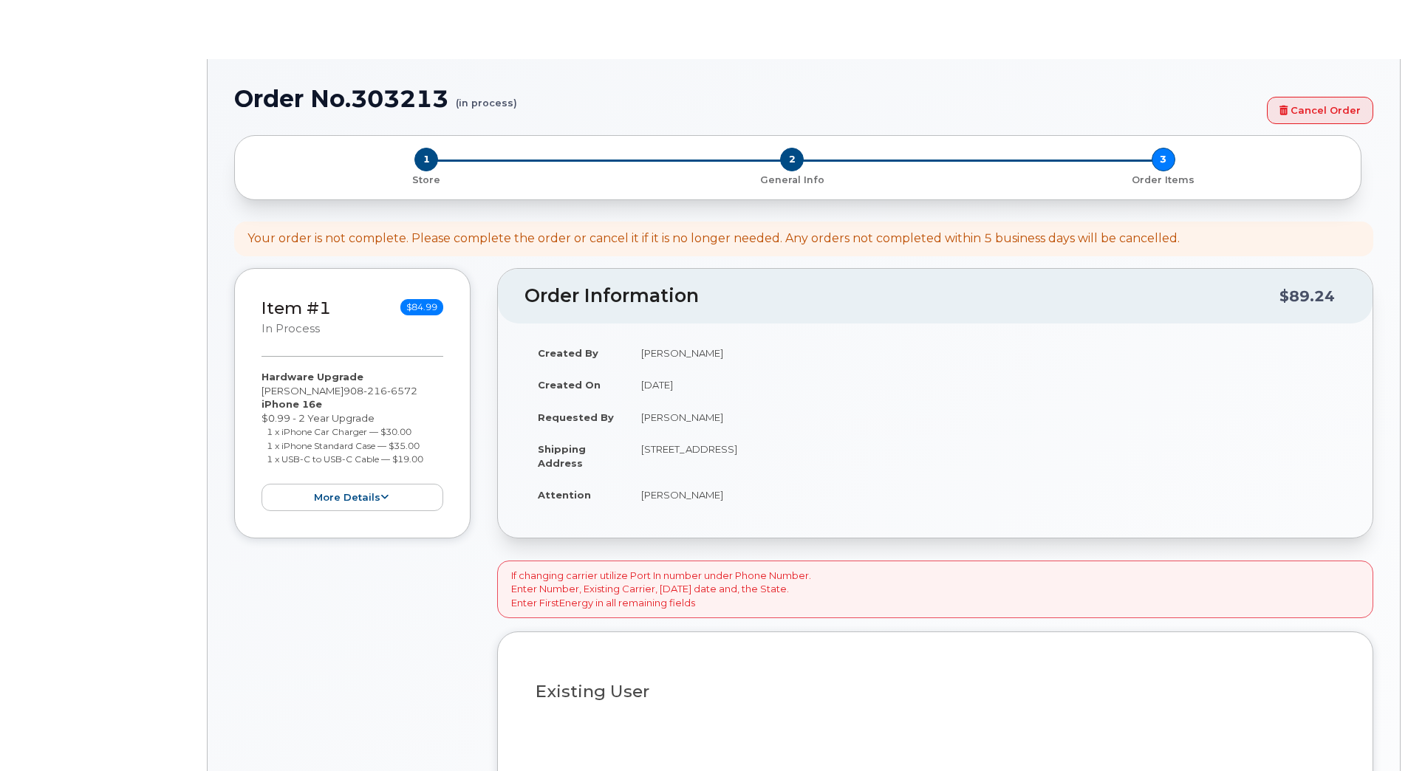 This screenshot has width=1408, height=771. What do you see at coordinates (562, 456) in the screenshot?
I see `strong: Shipping Address` at bounding box center [562, 456].